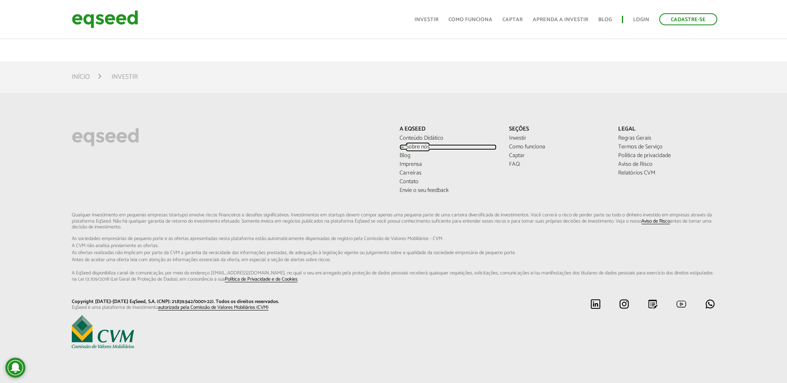 This screenshot has width=787, height=383. Describe the element at coordinates (557, 129) in the screenshot. I see `p: Seções` at that location.